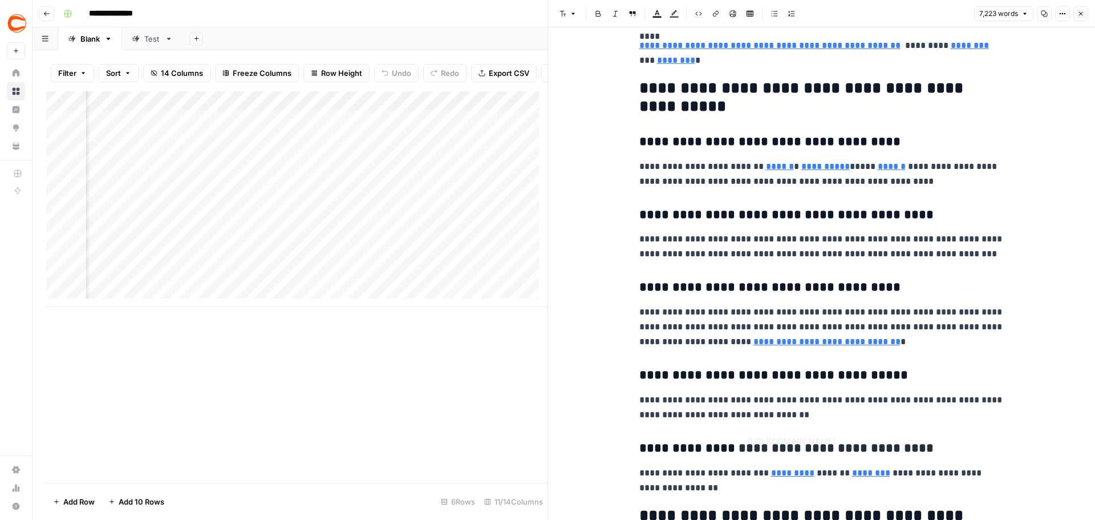  I want to click on a: Settings, so click(16, 469).